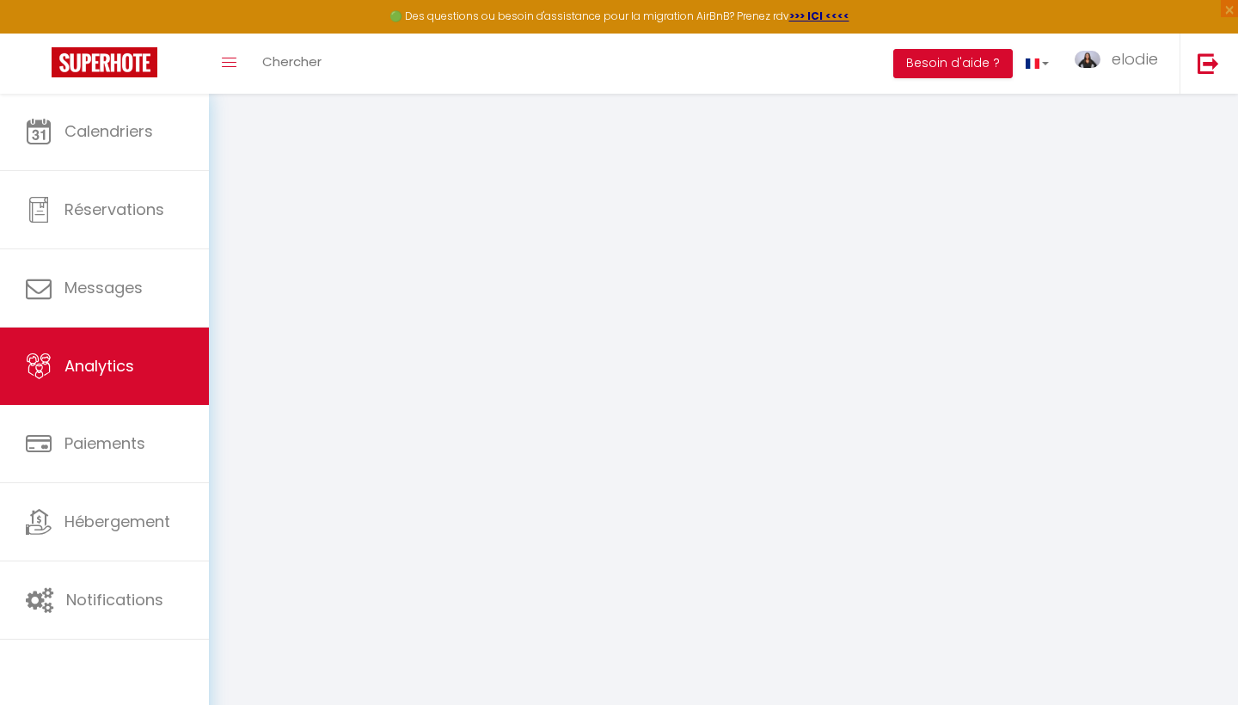 Image resolution: width=1238 pixels, height=705 pixels. What do you see at coordinates (99, 365) in the screenshot?
I see `span: Analytics` at bounding box center [99, 365].